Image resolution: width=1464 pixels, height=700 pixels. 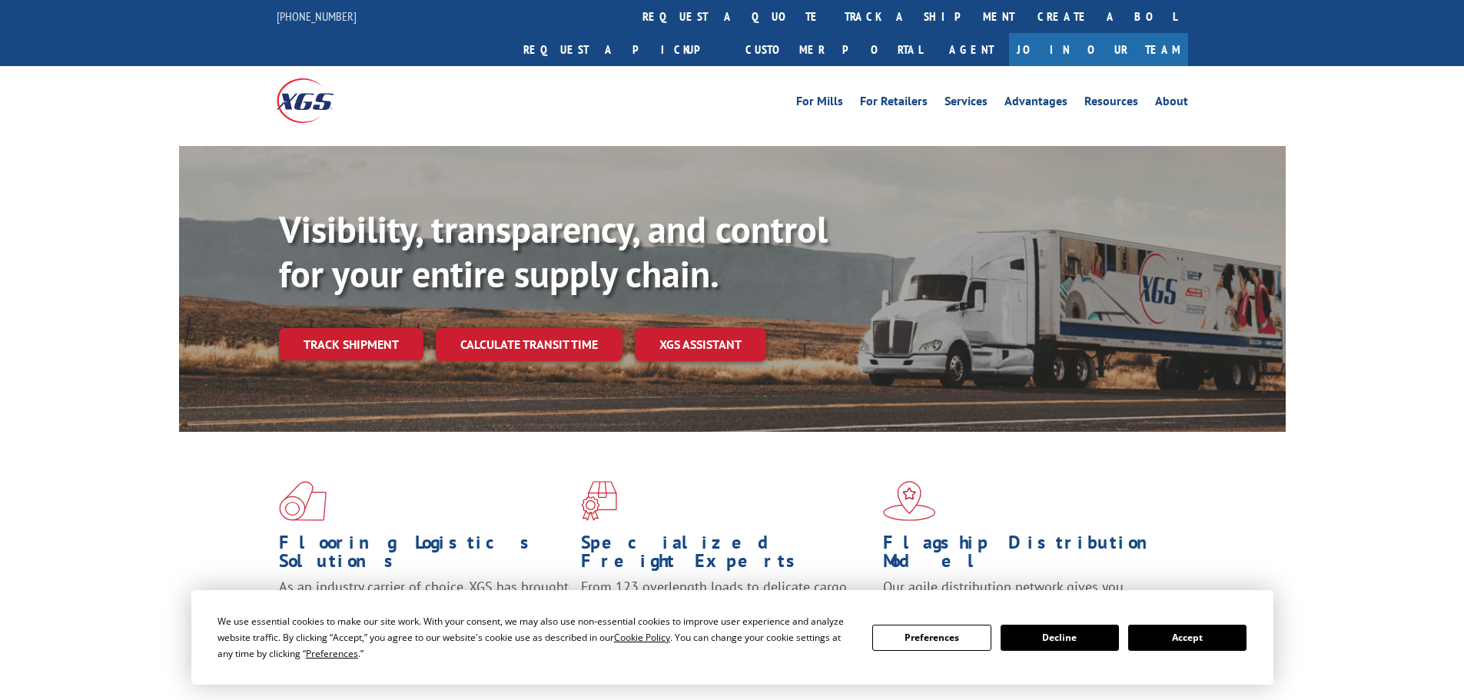 I want to click on div: We use essential cookies to make our site work. With your consent, we may also use non-essential ..., so click(x=536, y=637).